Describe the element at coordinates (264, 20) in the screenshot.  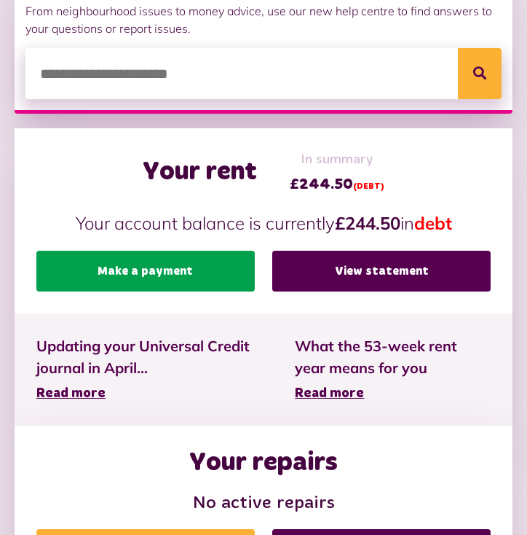
I see `p: From neighbourhood issues to money advice, use our new help centre to find answers to your questi...` at that location.